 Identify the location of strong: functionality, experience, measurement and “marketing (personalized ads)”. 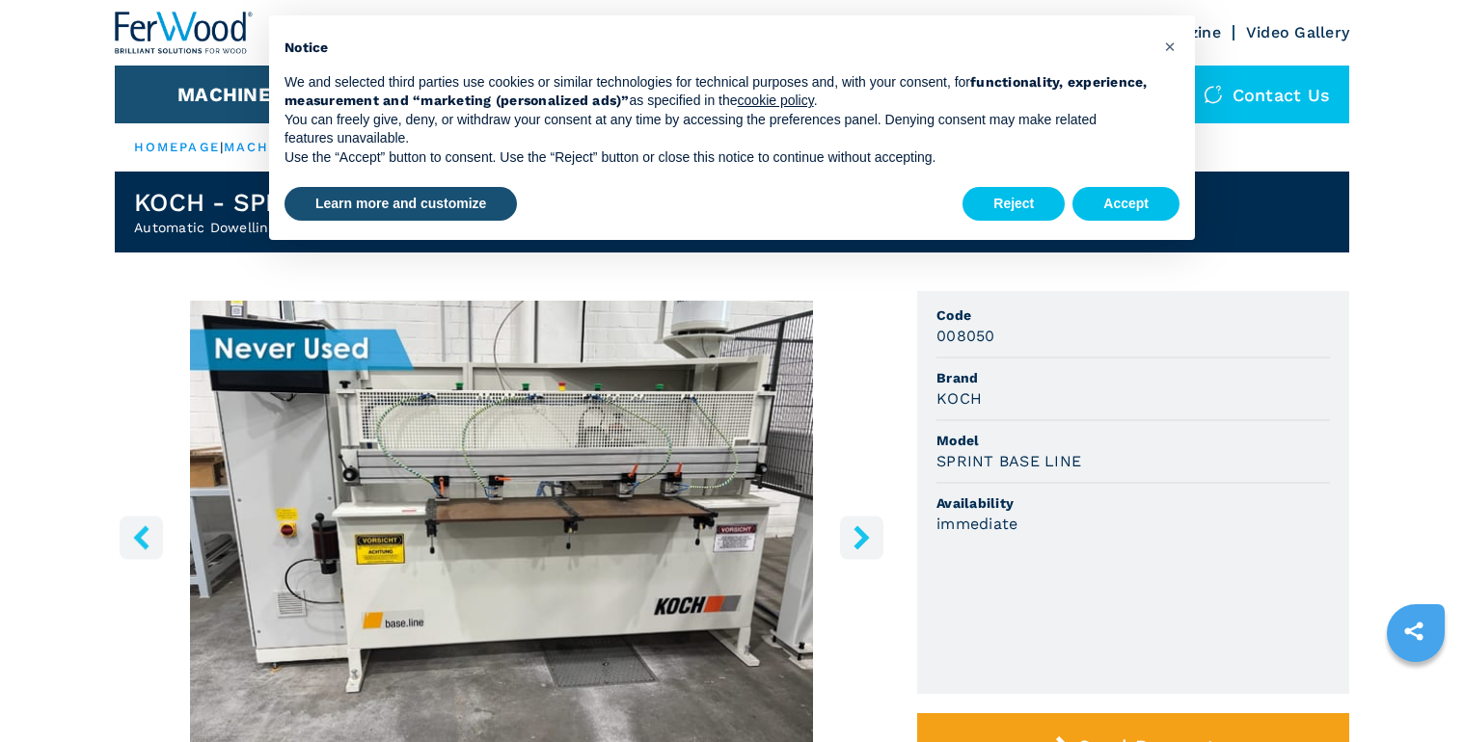
(715, 92).